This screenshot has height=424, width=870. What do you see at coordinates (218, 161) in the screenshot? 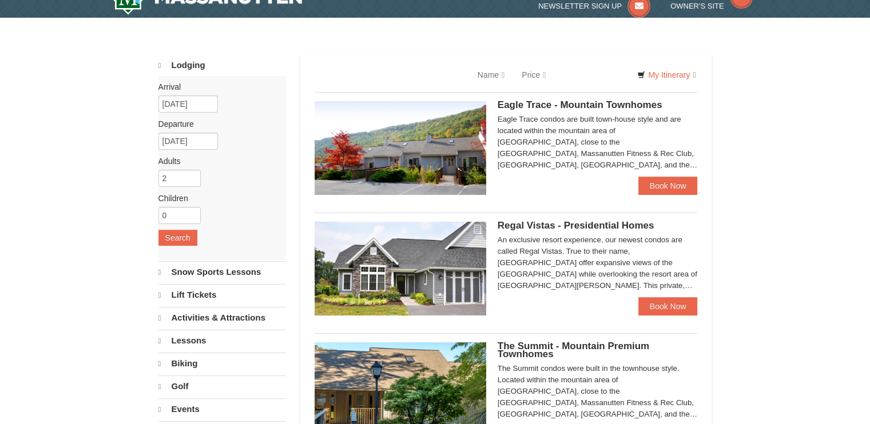
I see `label: Adults` at bounding box center [218, 161].